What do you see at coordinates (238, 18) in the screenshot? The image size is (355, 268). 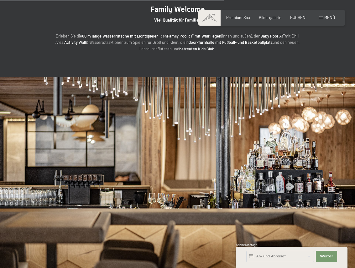 I see `a: Premium Spa` at bounding box center [238, 18].